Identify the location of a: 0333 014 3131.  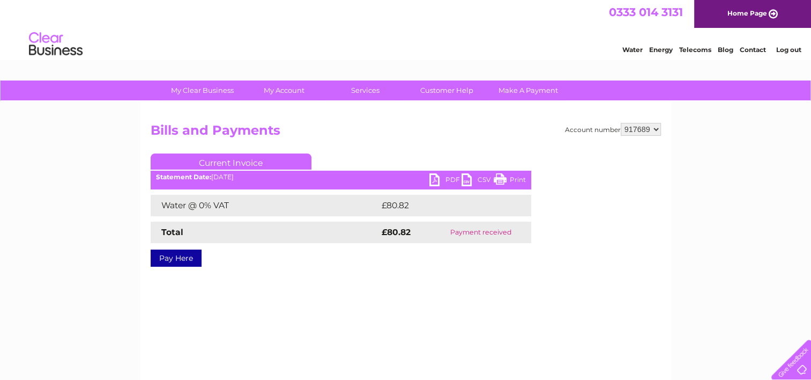
(646, 12).